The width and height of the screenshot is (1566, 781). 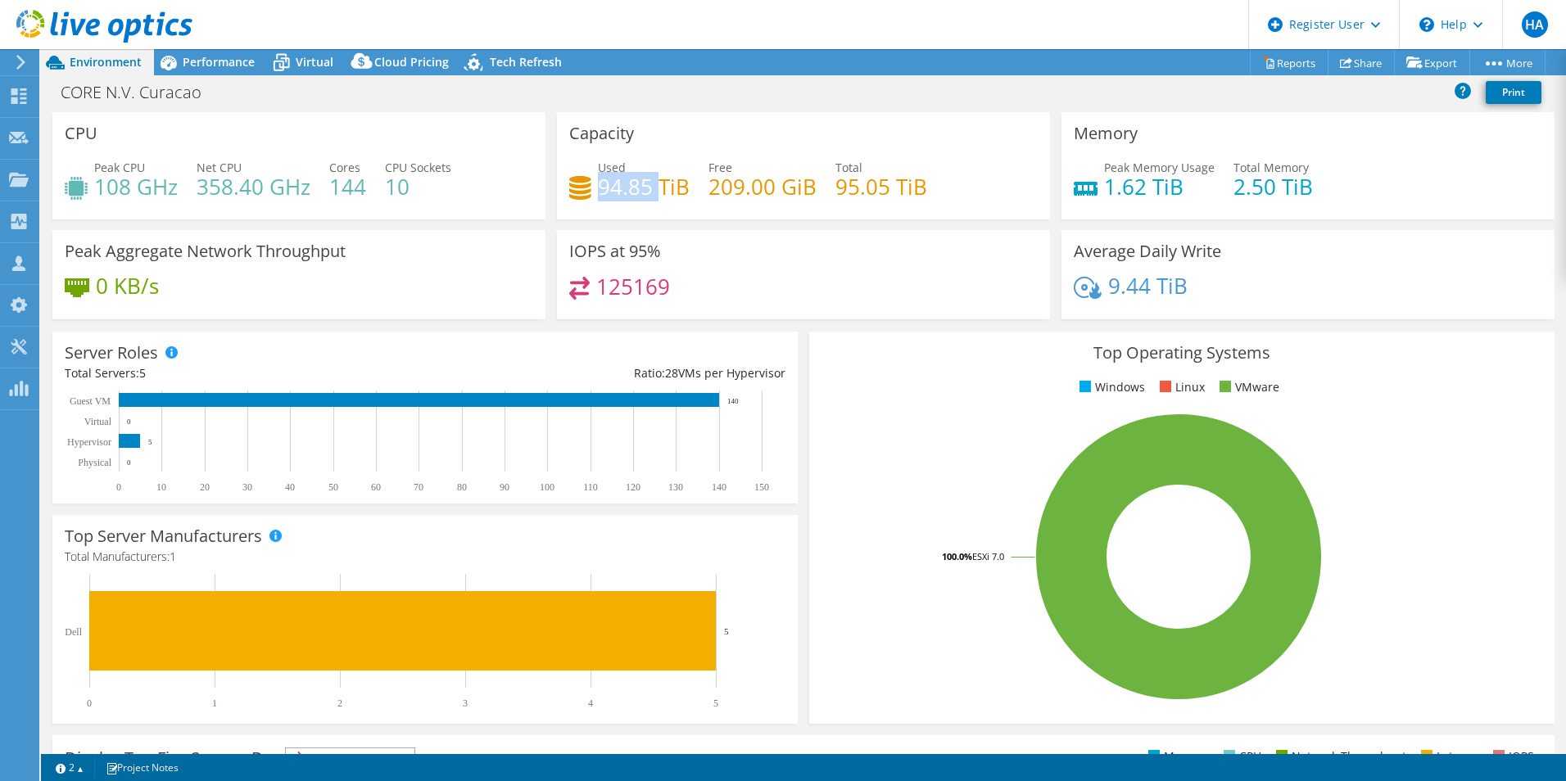 What do you see at coordinates (1159, 167) in the screenshot?
I see `span: Peak Memory Usage` at bounding box center [1159, 167].